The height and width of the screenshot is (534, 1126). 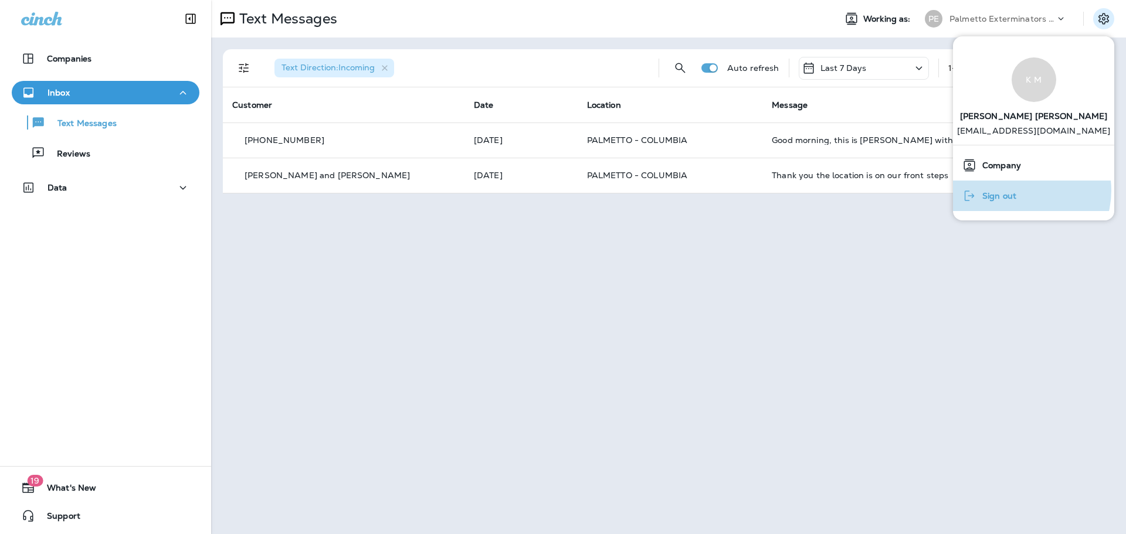 I want to click on button: Reviews, so click(x=106, y=153).